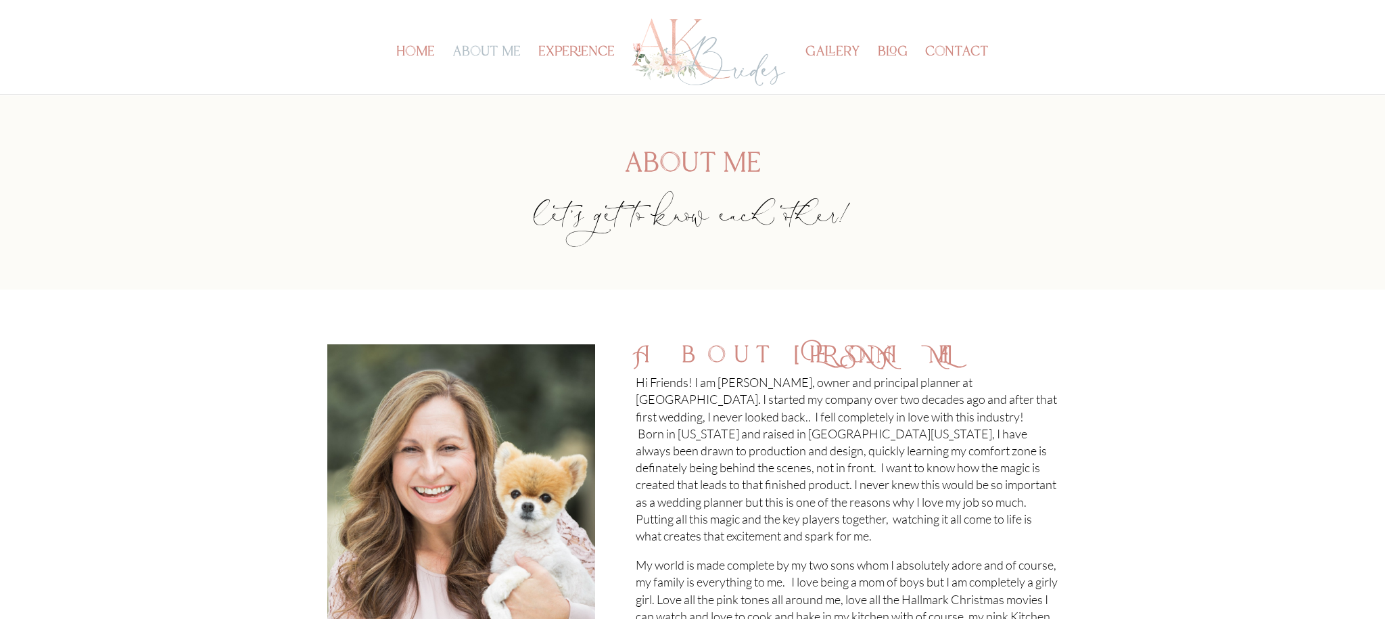 The width and height of the screenshot is (1385, 619). Describe the element at coordinates (415, 70) in the screenshot. I see `a: home` at that location.